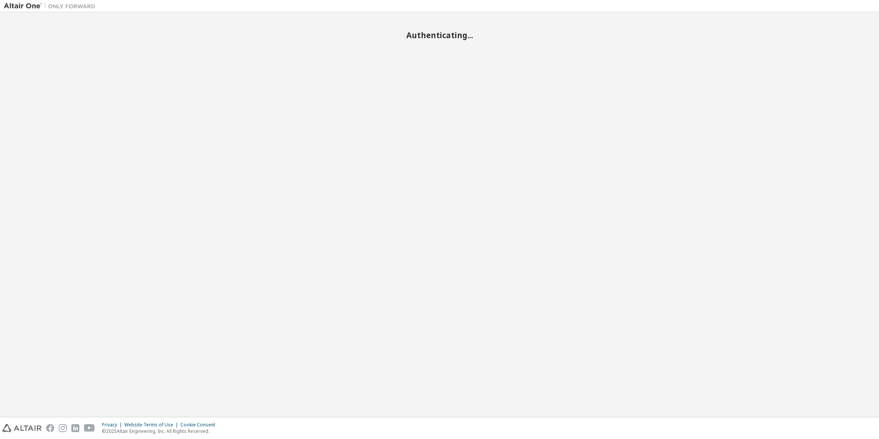  I want to click on div: Privacy, so click(113, 425).